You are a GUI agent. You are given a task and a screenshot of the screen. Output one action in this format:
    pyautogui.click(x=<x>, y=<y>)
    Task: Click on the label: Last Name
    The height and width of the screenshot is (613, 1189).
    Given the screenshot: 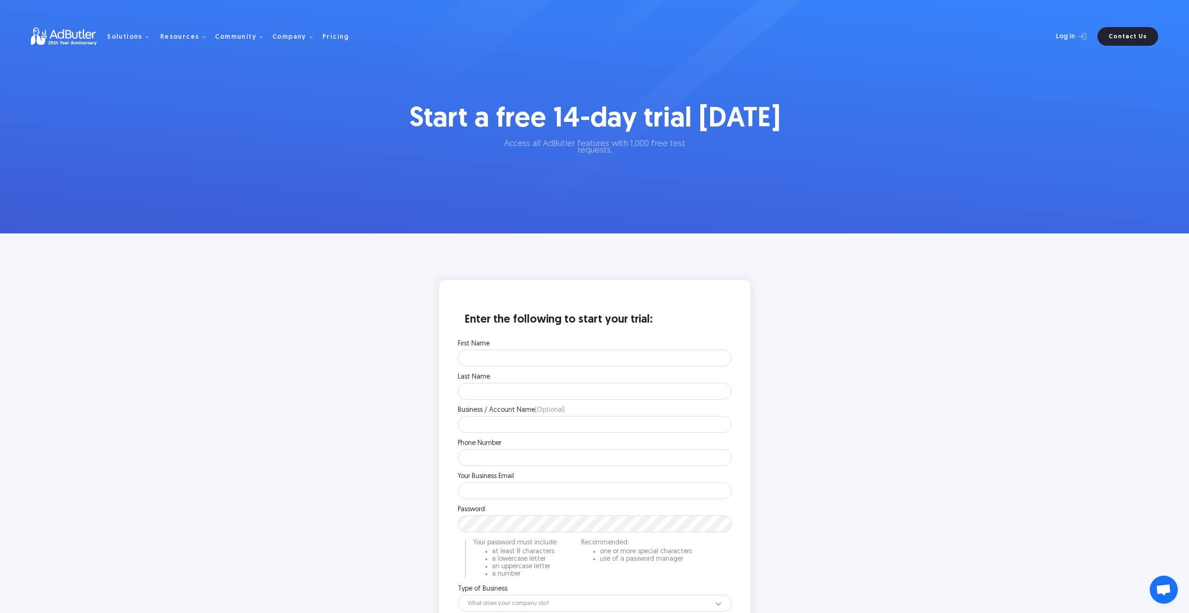 What is the action you would take?
    pyautogui.click(x=595, y=377)
    